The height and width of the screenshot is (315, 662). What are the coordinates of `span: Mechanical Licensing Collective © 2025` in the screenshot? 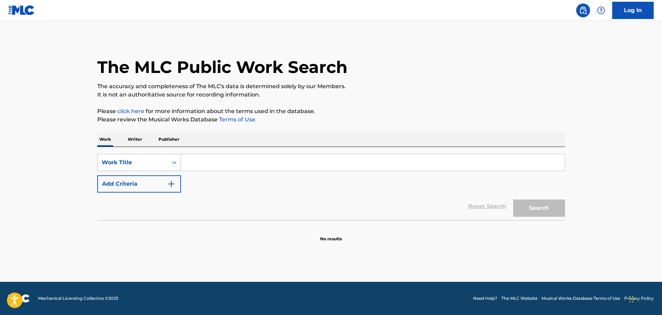 It's located at (78, 299).